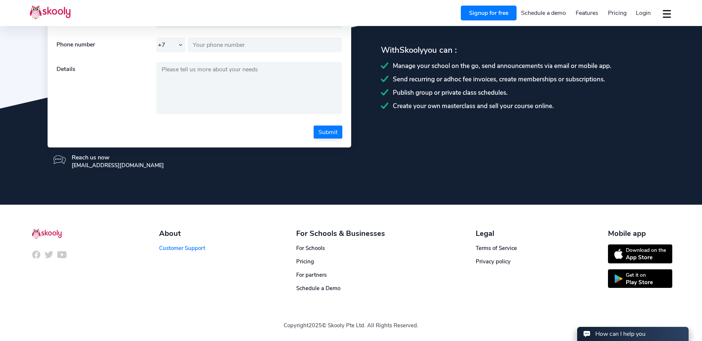  Describe the element at coordinates (106, 89) in the screenshot. I see `div: Details` at that location.